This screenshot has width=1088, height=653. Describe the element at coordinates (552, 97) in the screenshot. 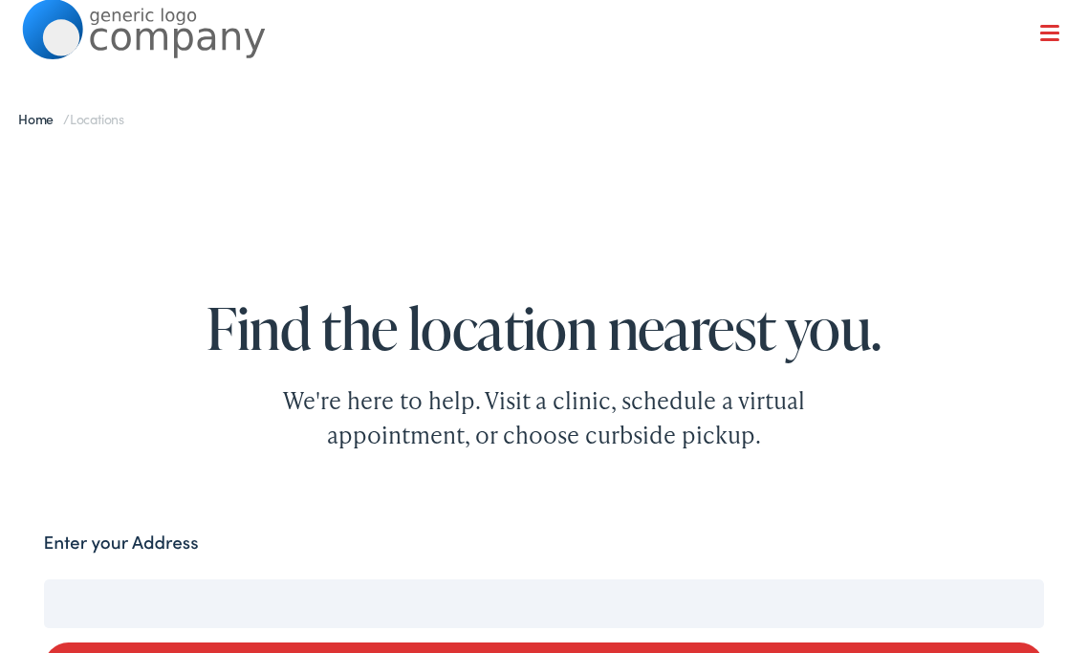

I see `a: What We Offer` at that location.